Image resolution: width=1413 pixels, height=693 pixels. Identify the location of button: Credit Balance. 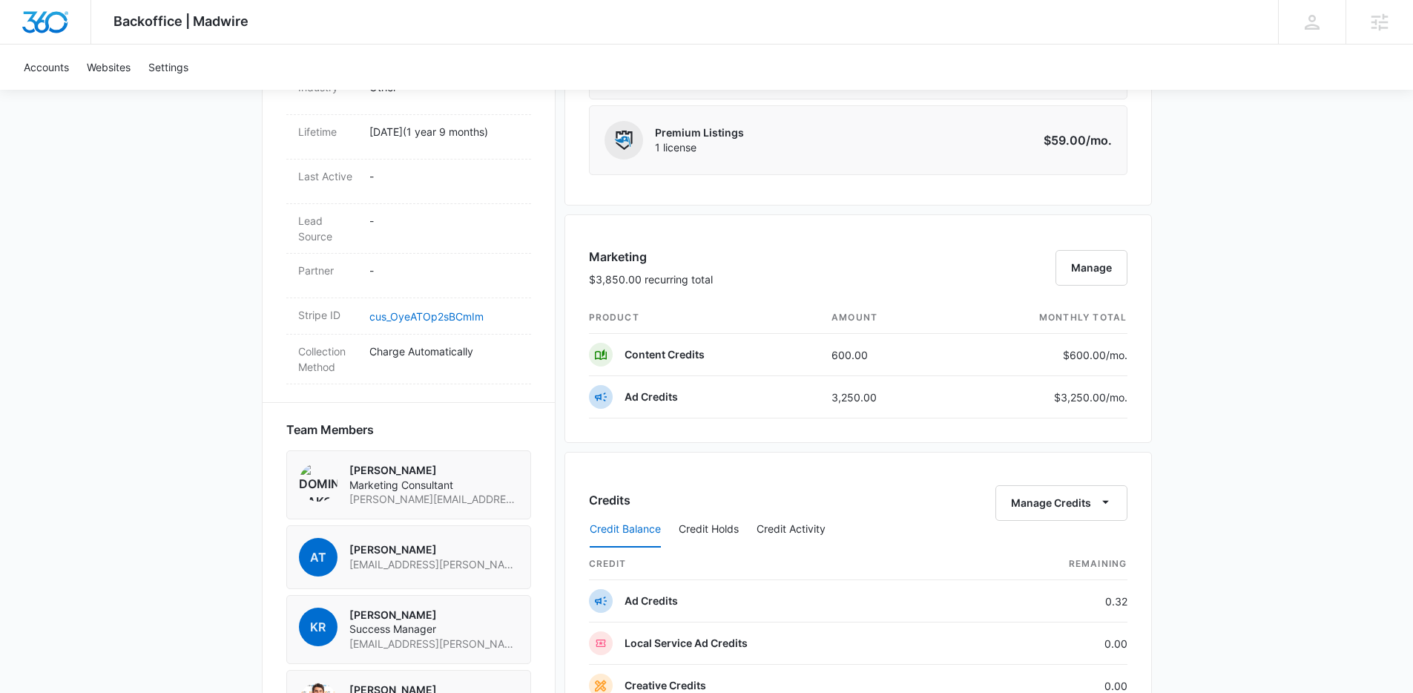
(625, 530).